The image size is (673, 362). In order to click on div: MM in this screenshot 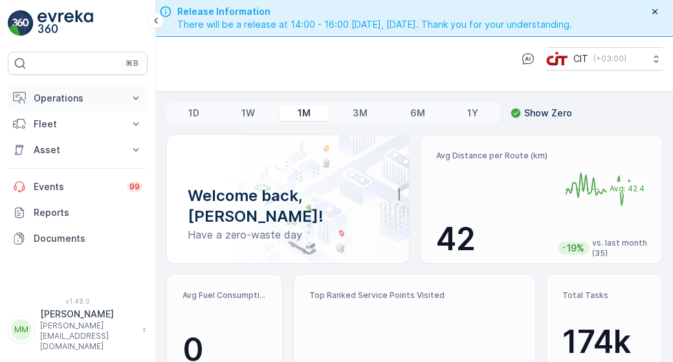, I will do `click(21, 330)`.